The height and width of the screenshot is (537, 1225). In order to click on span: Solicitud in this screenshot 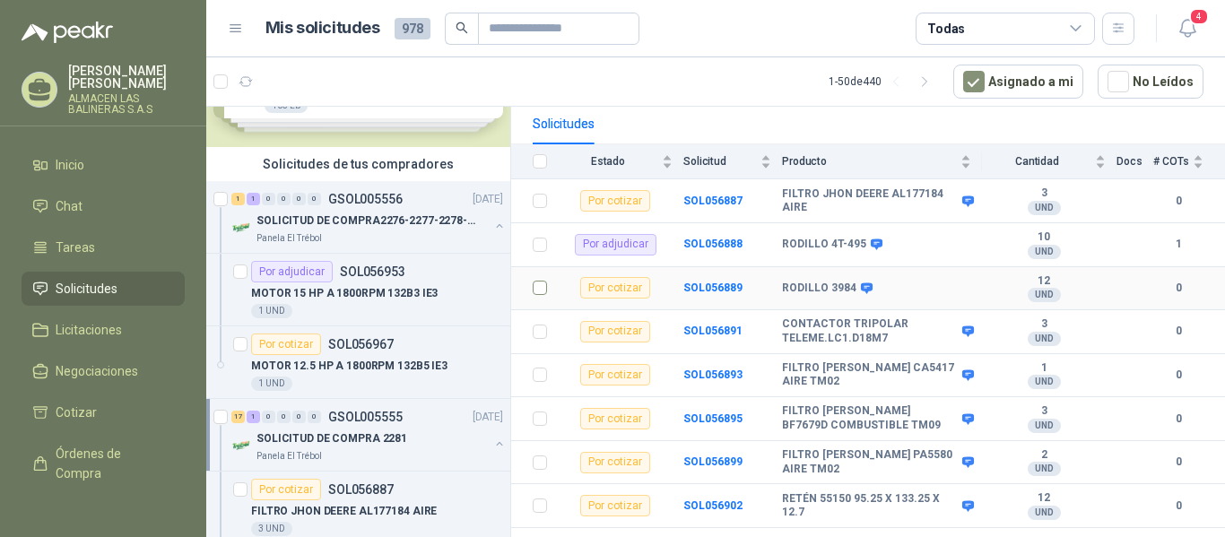, I will do `click(720, 161)`.